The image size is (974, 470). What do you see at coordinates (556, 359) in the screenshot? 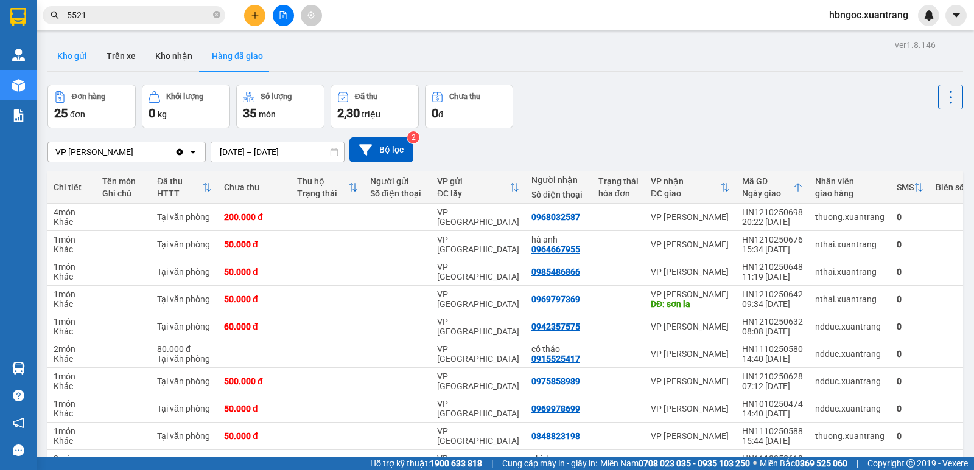
I see `div: 0915525417` at bounding box center [556, 359].